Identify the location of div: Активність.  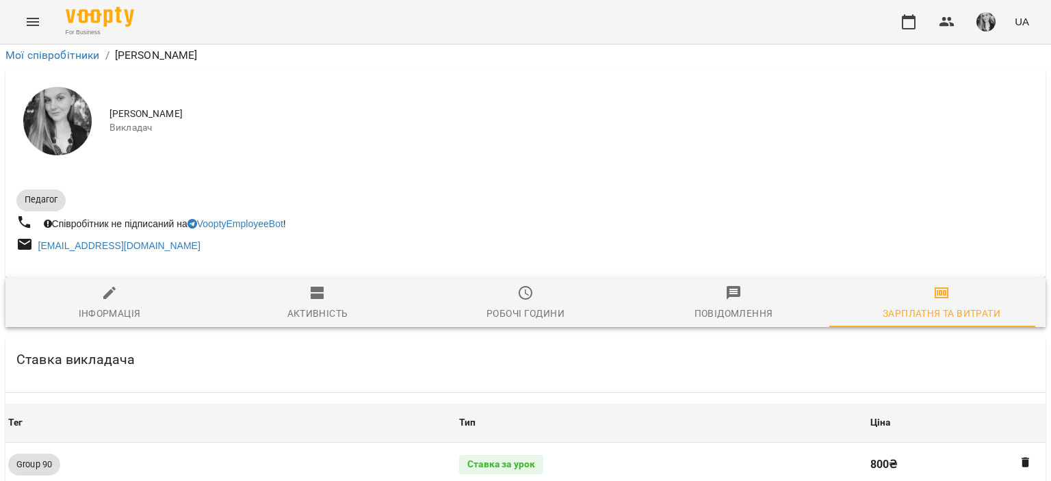
(318, 313).